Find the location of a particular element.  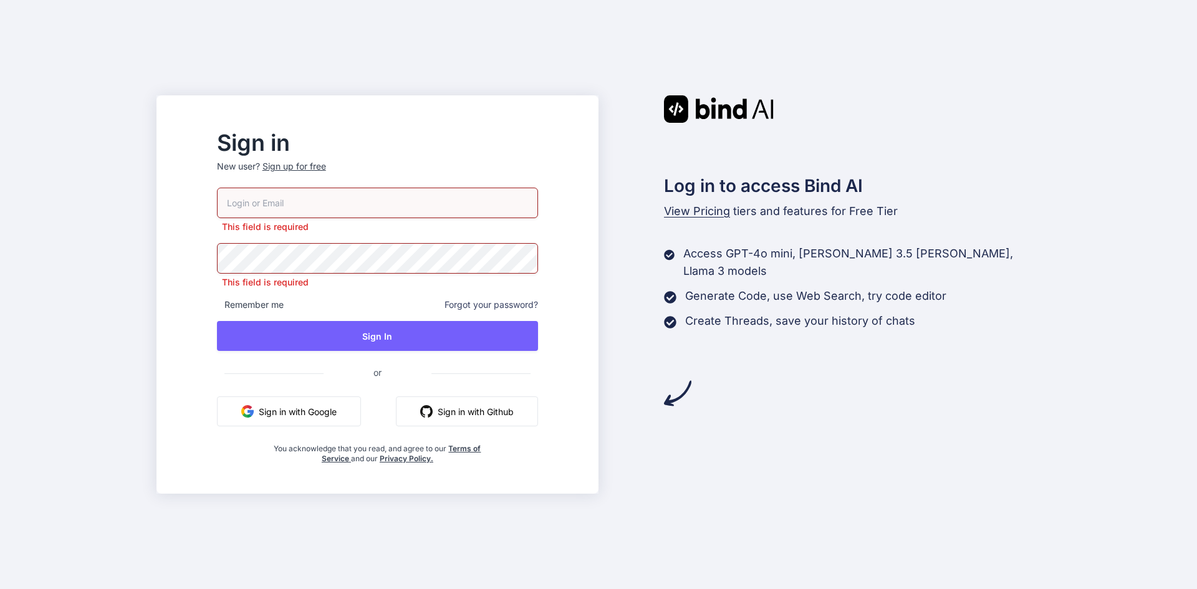

input: Login or Email is located at coordinates (377, 203).